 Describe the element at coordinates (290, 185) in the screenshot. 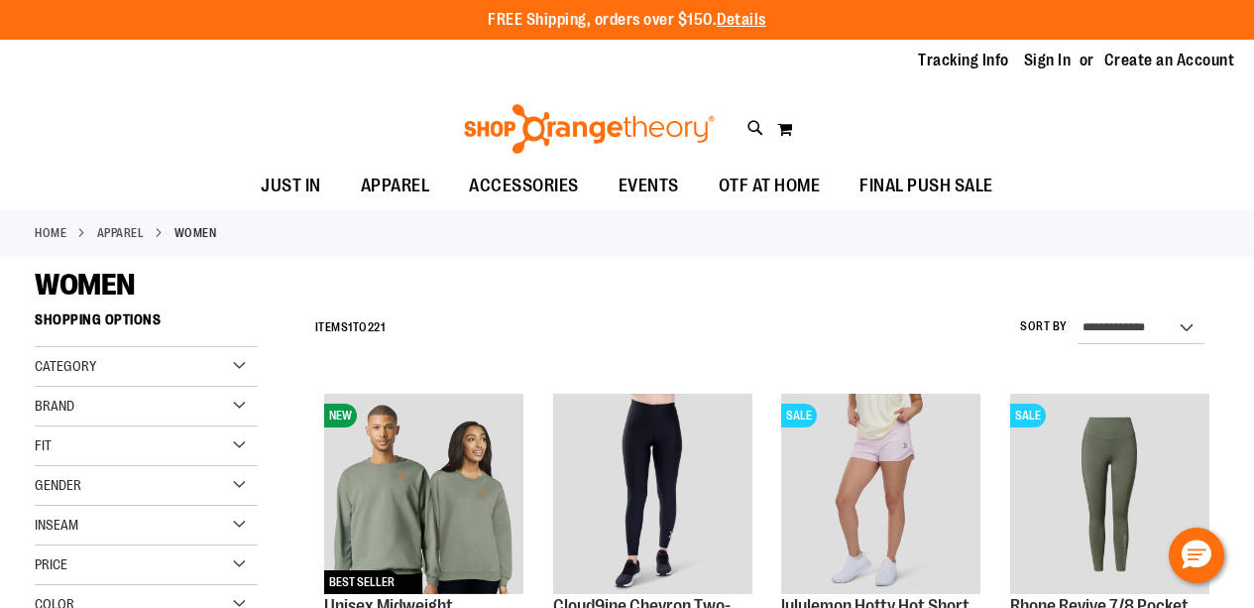

I see `span: JUST IN` at that location.